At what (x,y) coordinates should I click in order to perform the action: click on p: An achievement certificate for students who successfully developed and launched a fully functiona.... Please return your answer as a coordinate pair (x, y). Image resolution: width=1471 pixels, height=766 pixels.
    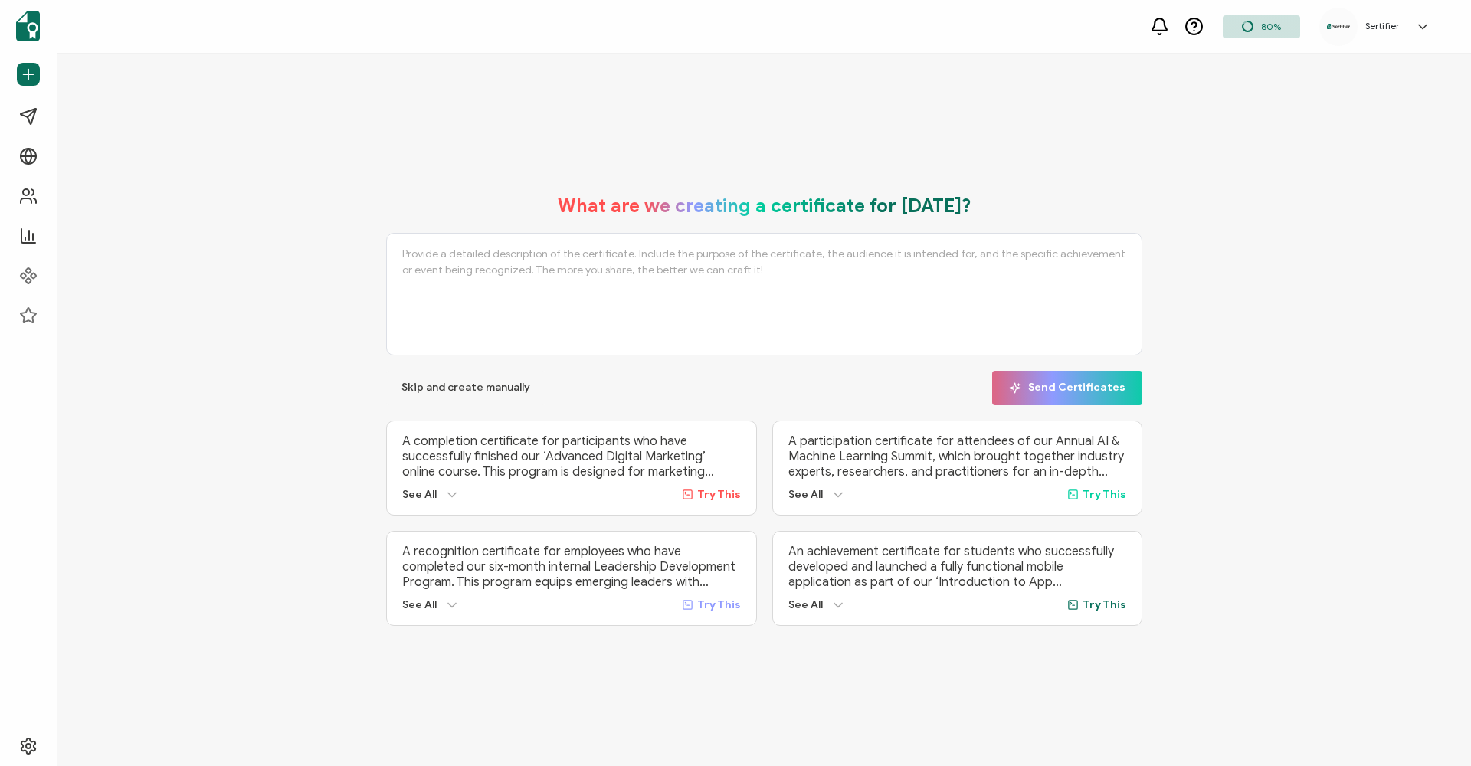
    Looking at the image, I should click on (958, 567).